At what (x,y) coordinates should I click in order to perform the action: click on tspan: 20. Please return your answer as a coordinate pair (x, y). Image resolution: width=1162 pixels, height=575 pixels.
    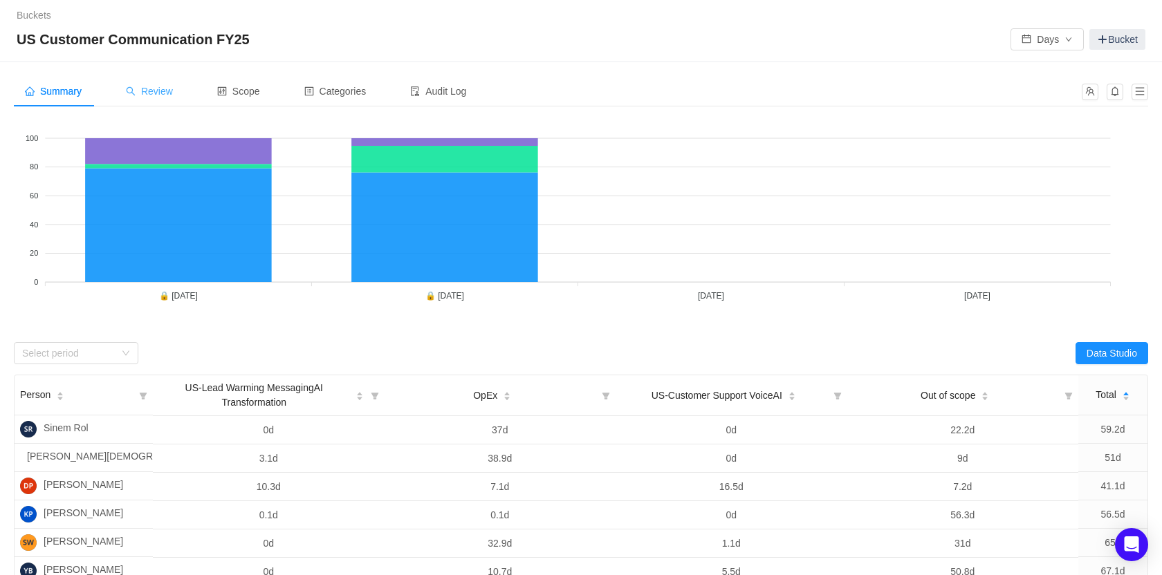
    Looking at the image, I should click on (34, 253).